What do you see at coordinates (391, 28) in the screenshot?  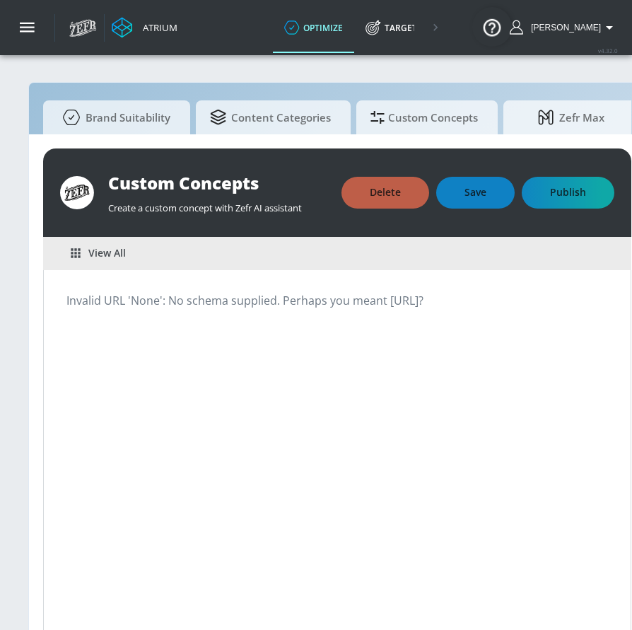 I see `a: Target` at bounding box center [391, 28].